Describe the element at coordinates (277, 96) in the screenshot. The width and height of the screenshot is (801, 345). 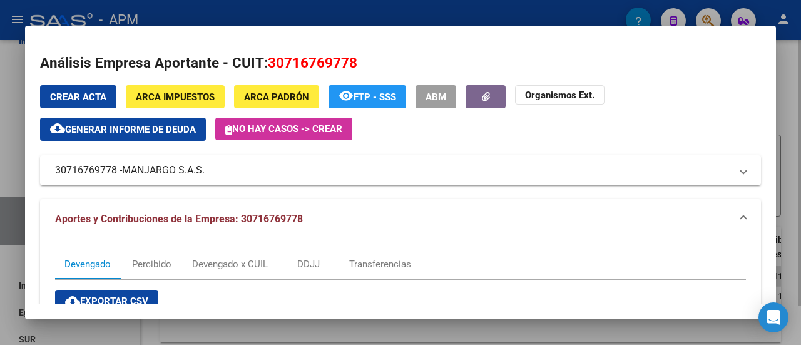
I see `button: ARCA Padrón` at that location.